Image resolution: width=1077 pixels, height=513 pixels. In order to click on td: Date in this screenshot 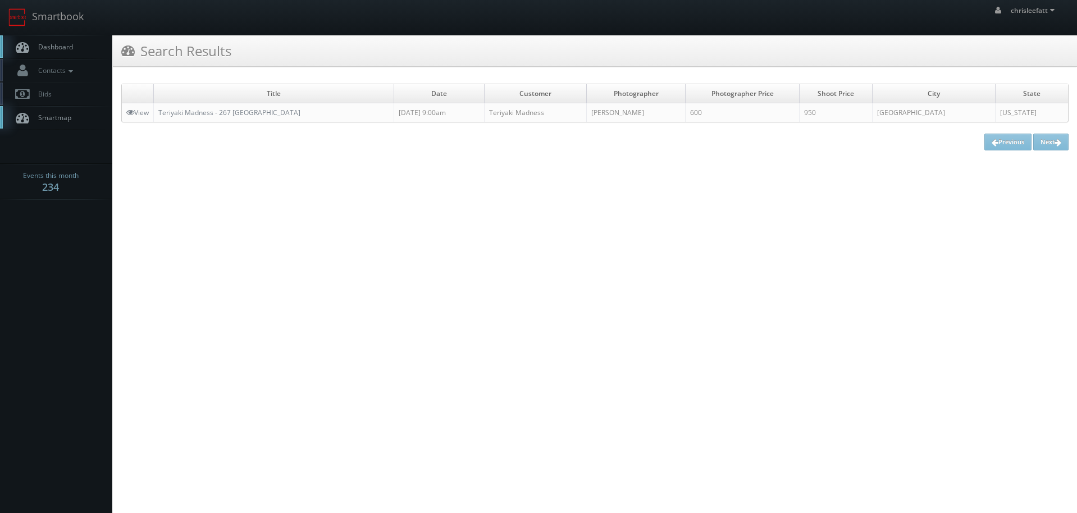, I will do `click(439, 94)`.